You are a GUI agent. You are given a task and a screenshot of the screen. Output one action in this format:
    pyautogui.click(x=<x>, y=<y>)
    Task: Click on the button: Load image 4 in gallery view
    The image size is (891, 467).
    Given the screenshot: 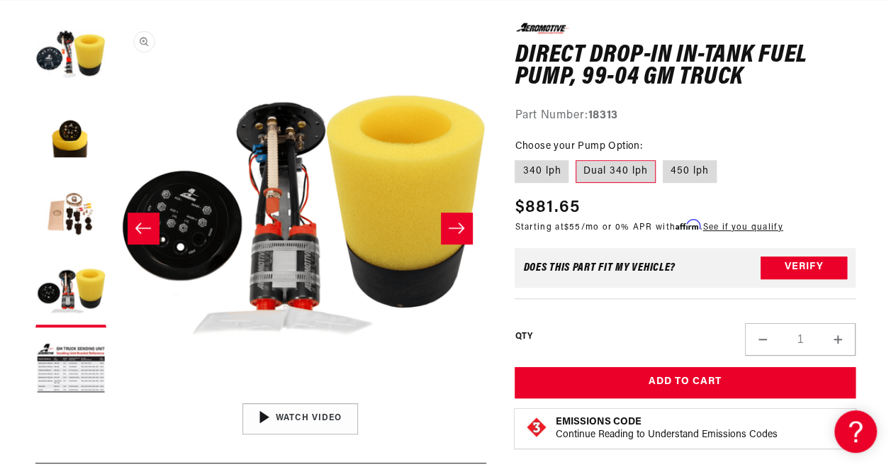 What is the action you would take?
    pyautogui.click(x=71, y=292)
    